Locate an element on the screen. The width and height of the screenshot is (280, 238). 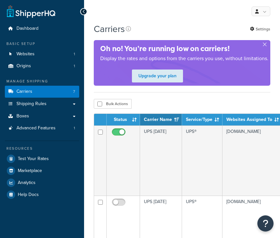
th: Service/Type: activate to sort column ascending is located at coordinates (202, 119).